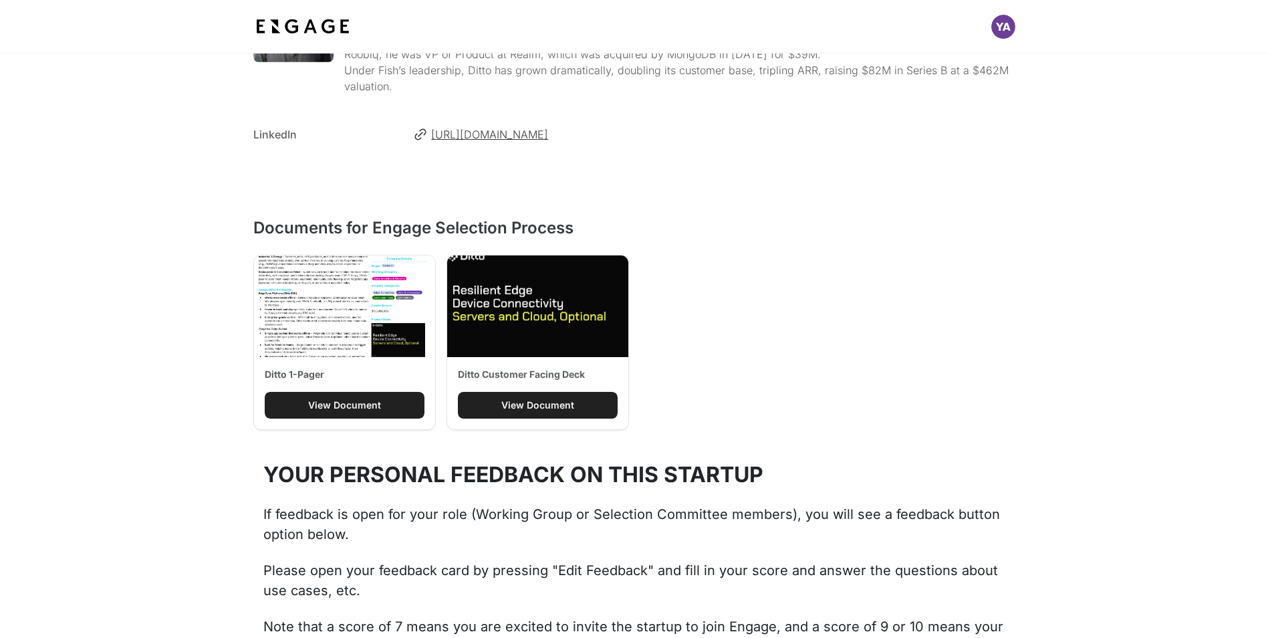 The width and height of the screenshot is (1268, 638). Describe the element at coordinates (294, 374) in the screenshot. I see `p: Ditto 1-Pager` at that location.